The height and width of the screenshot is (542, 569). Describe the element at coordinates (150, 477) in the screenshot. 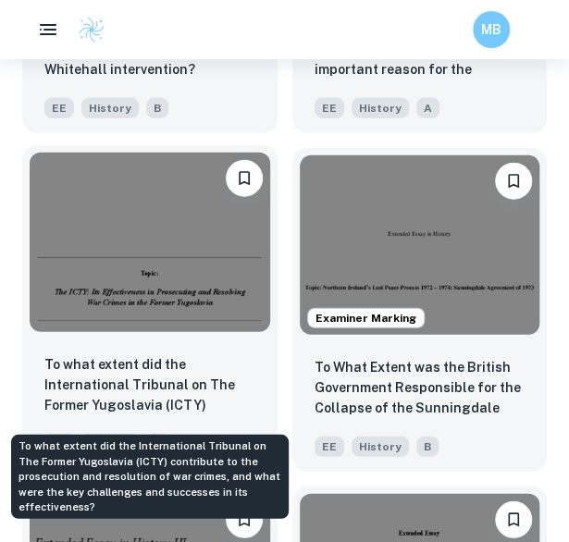

I see `div: To what extent did the International Tribunal on The Former Yugoslavia (ICTY) contribute to the p...` at that location.